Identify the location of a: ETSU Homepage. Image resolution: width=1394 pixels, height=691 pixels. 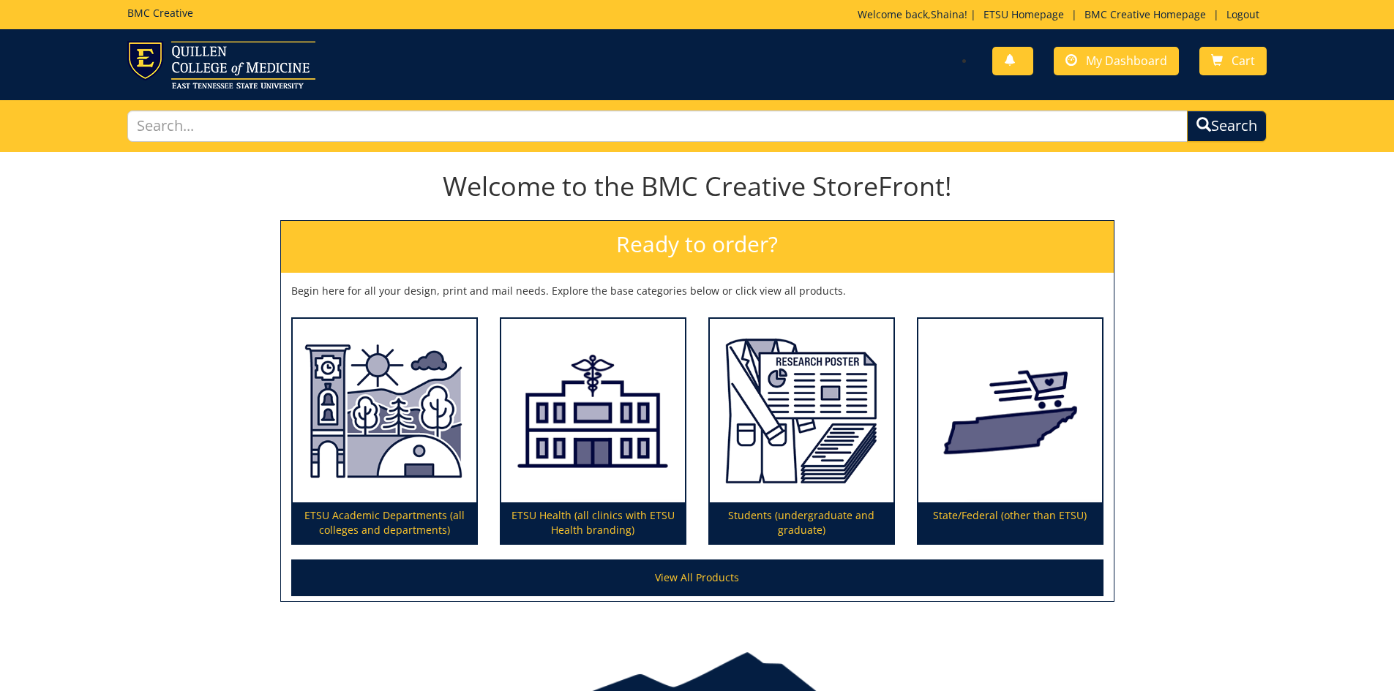
(1024, 14).